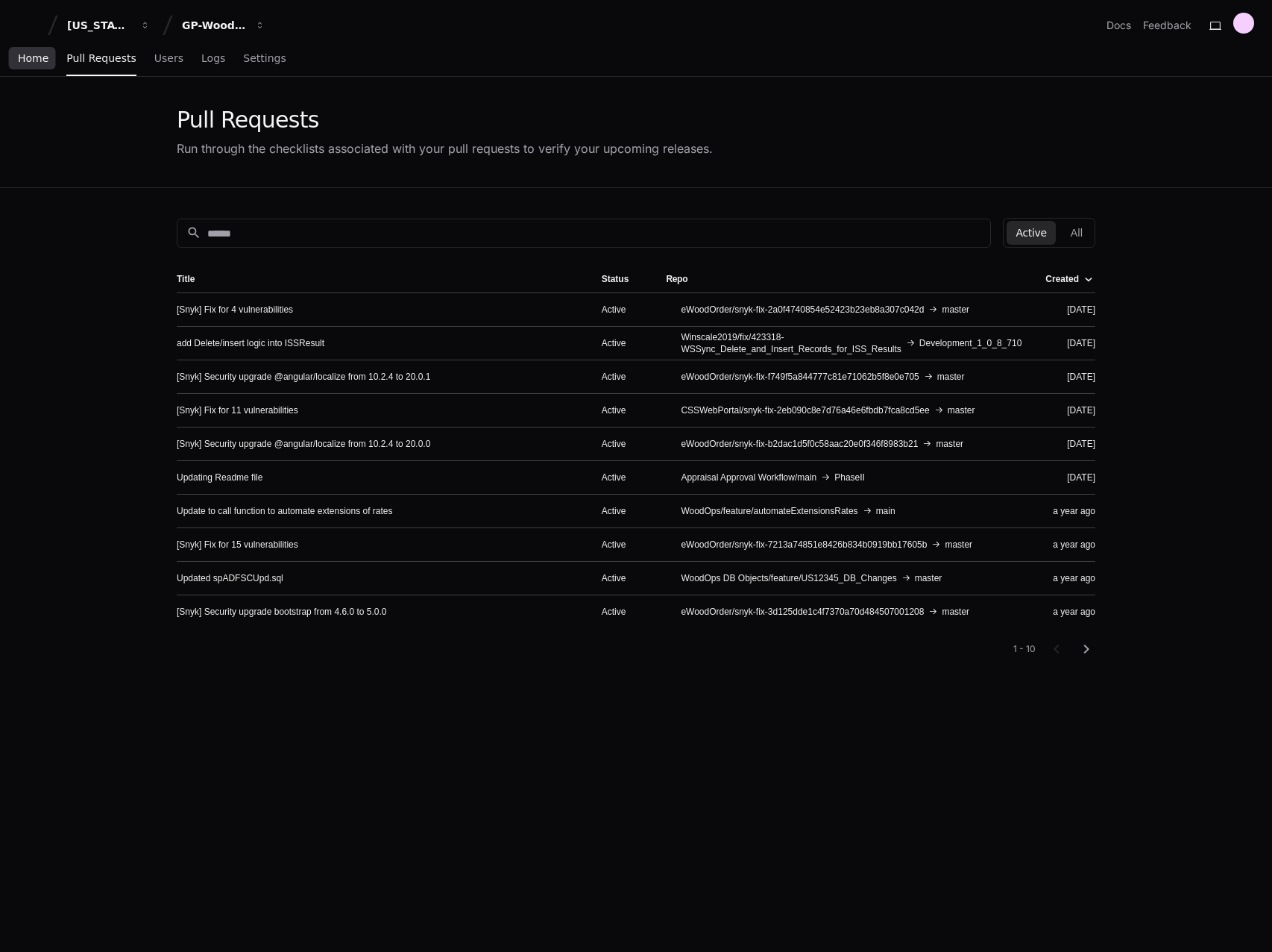 This screenshot has height=952, width=1272. I want to click on div: Run through the checklists associated with your pull requests to verify your upcoming releases., so click(444, 148).